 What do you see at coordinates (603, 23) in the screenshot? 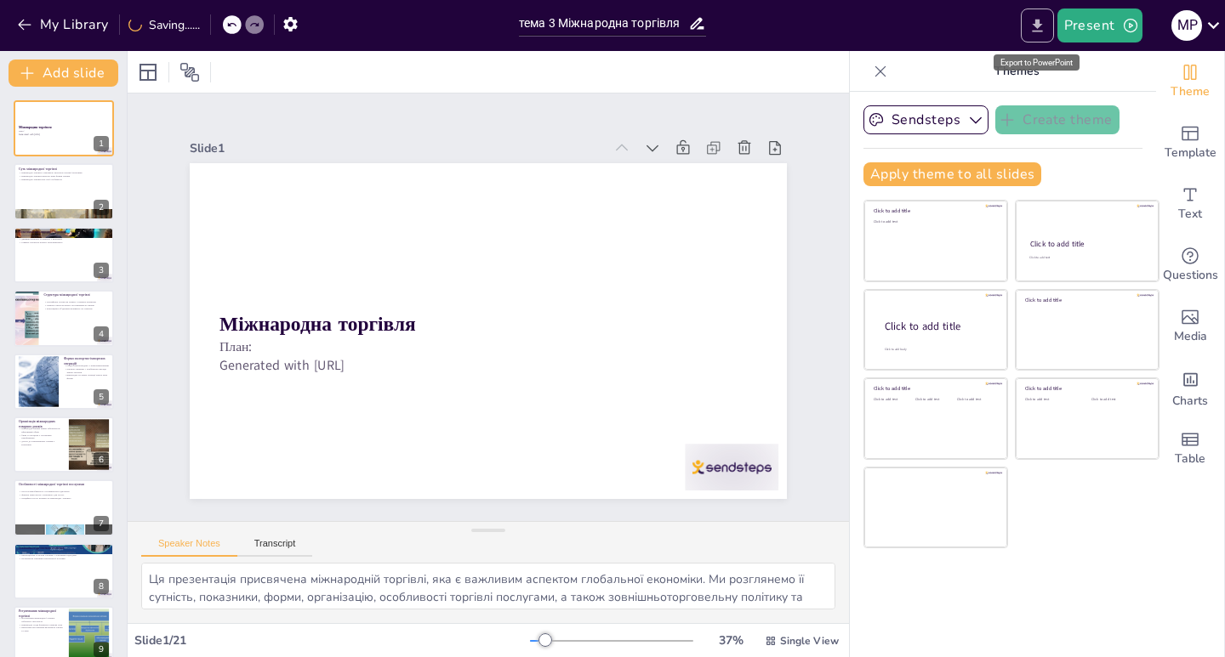
I see `input: Insert title` at bounding box center [603, 23].